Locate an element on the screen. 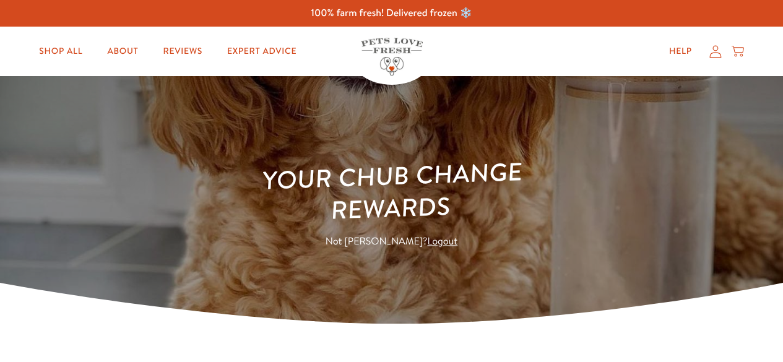  a: Logout is located at coordinates (442, 242).